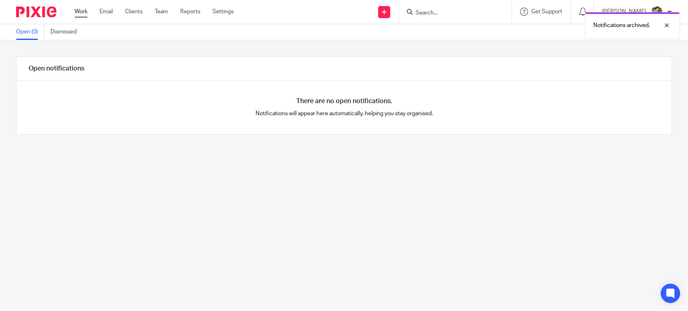 This screenshot has width=688, height=311. I want to click on a: Dismissed, so click(67, 32).